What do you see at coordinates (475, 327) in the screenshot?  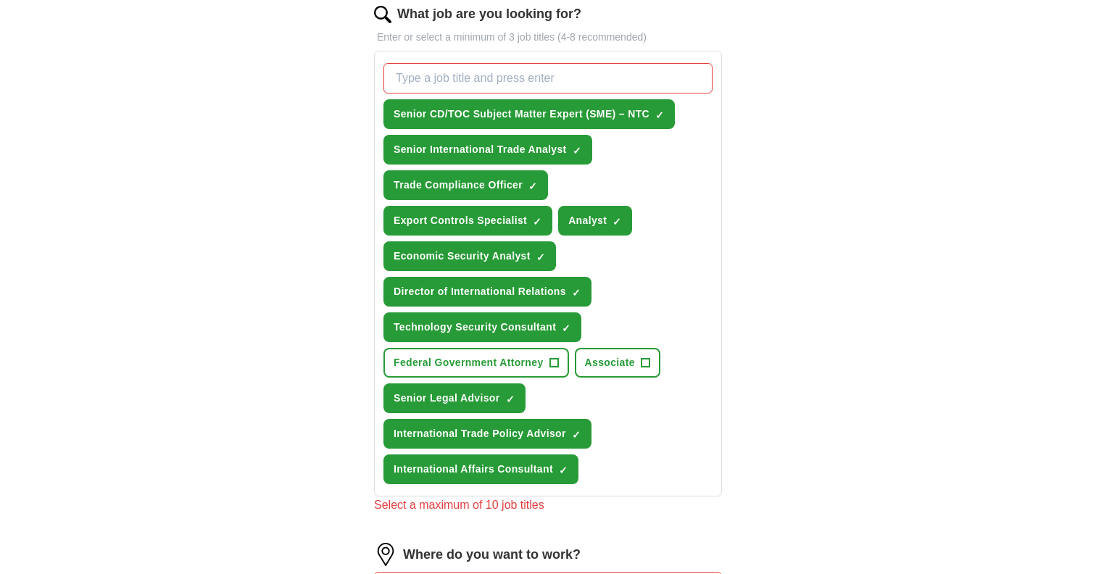 I see `span: Technology Security Consultant` at bounding box center [475, 327].